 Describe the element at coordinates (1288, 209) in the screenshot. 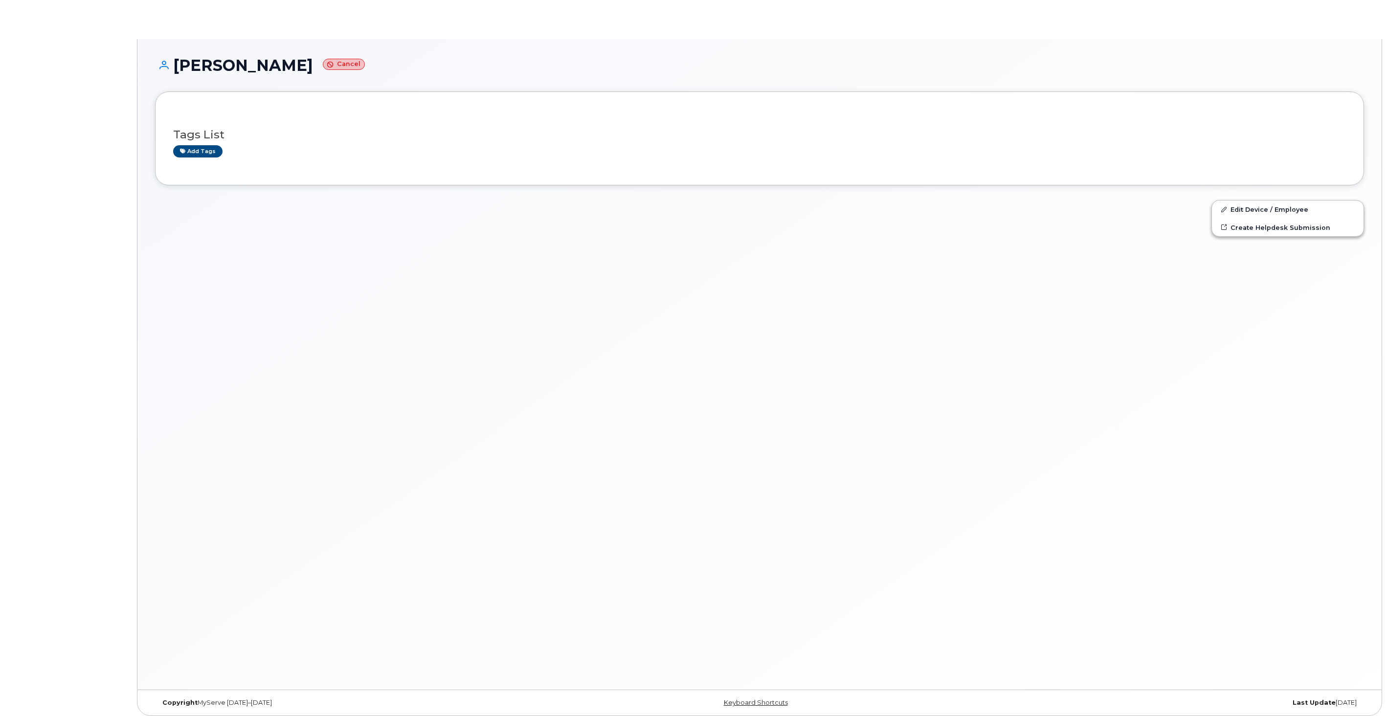

I see `a: Edit Device / Employee` at that location.